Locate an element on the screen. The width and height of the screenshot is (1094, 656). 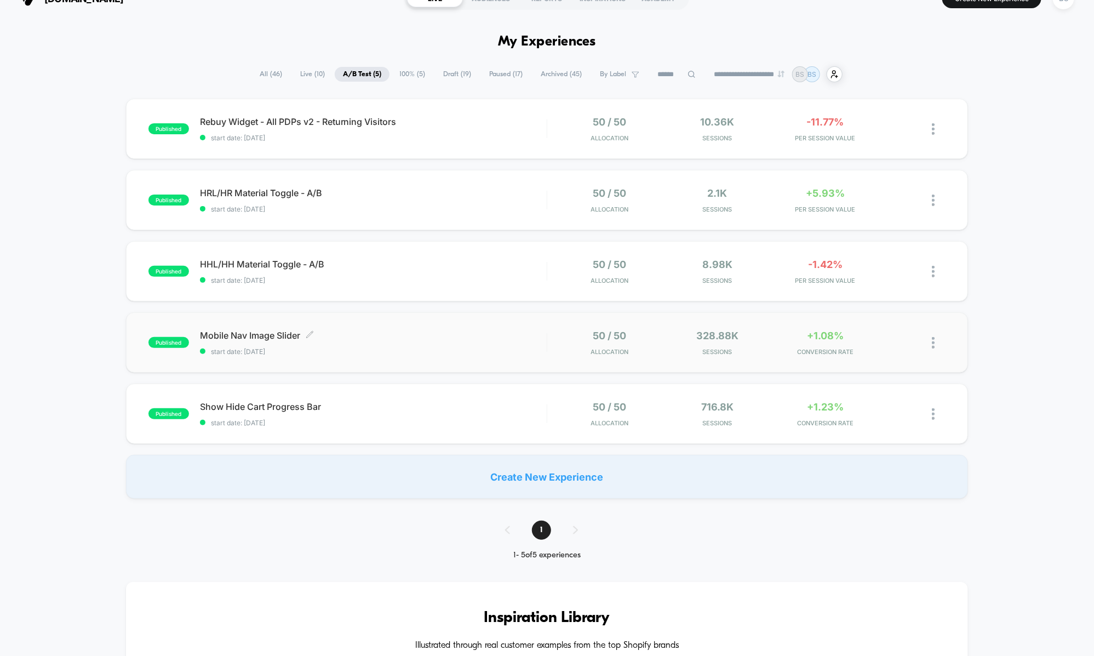
span: +1.08% is located at coordinates (825, 335).